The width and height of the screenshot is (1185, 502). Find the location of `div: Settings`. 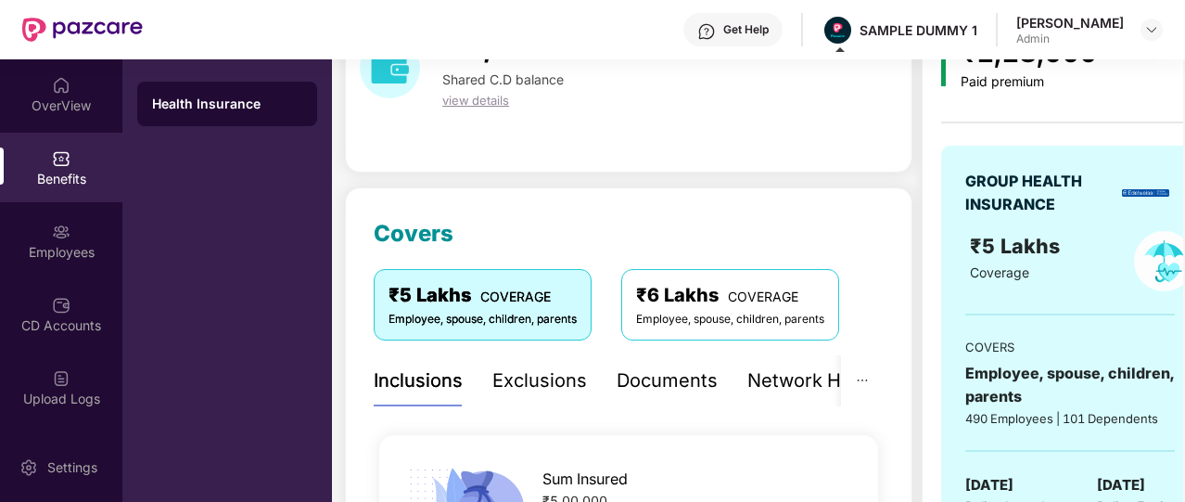

div: Settings is located at coordinates (72, 467).